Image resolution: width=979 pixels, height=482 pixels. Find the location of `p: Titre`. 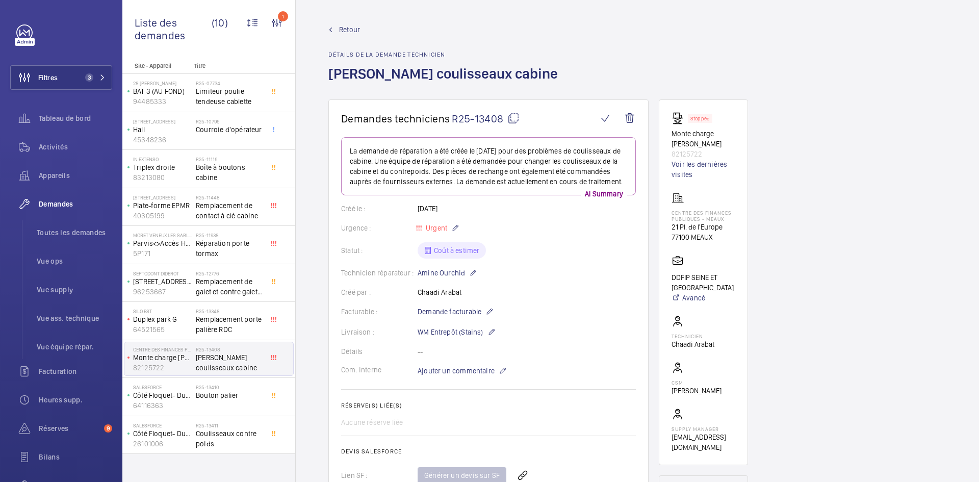

p: Titre is located at coordinates (227, 66).